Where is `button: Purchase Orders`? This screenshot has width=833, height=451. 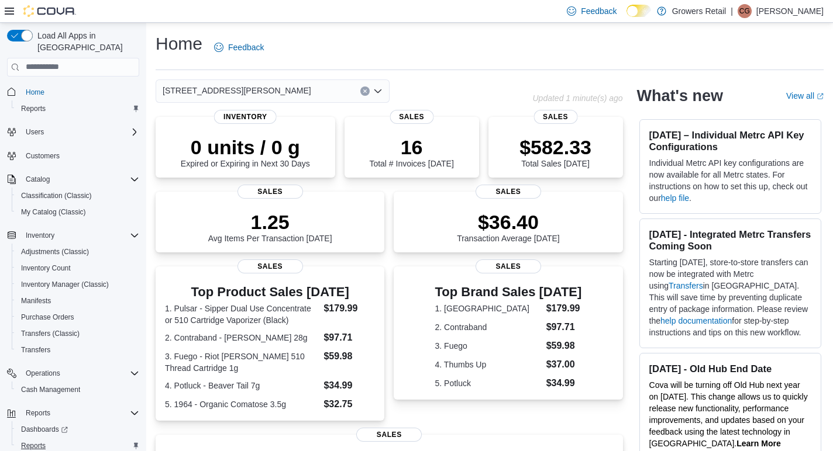 button: Purchase Orders is located at coordinates (78, 318).